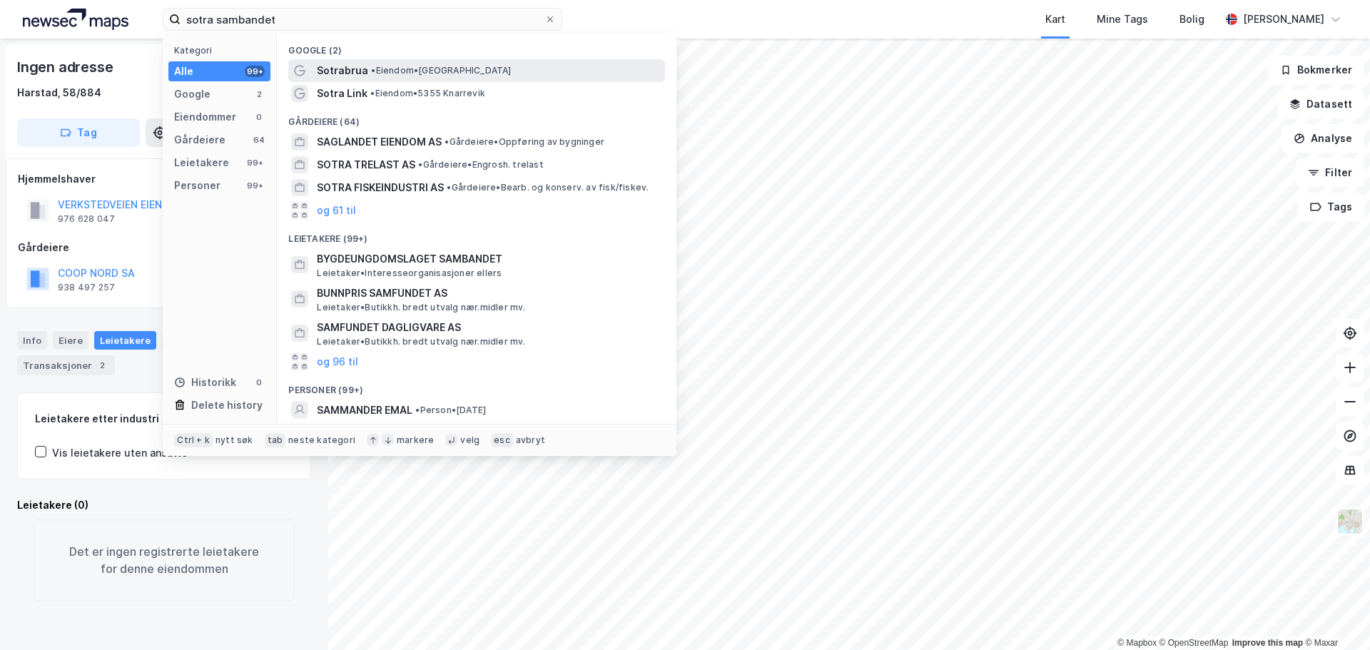 The image size is (1370, 650). I want to click on div: Personer (99+), so click(477, 386).